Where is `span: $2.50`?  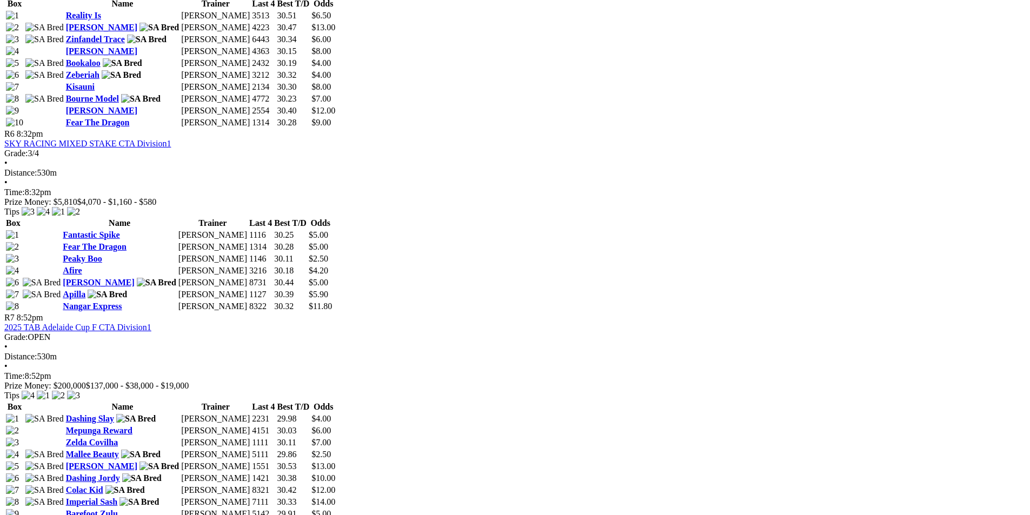
span: $2.50 is located at coordinates (321, 454).